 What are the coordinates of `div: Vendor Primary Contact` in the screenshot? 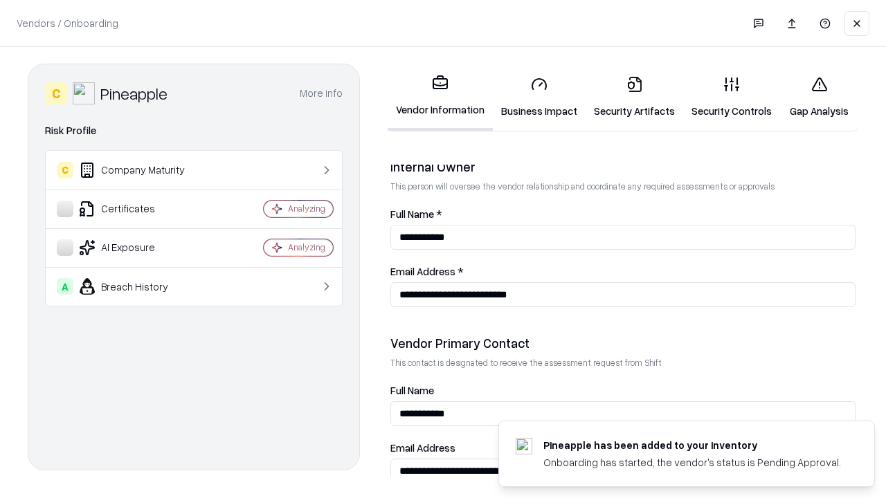 It's located at (623, 343).